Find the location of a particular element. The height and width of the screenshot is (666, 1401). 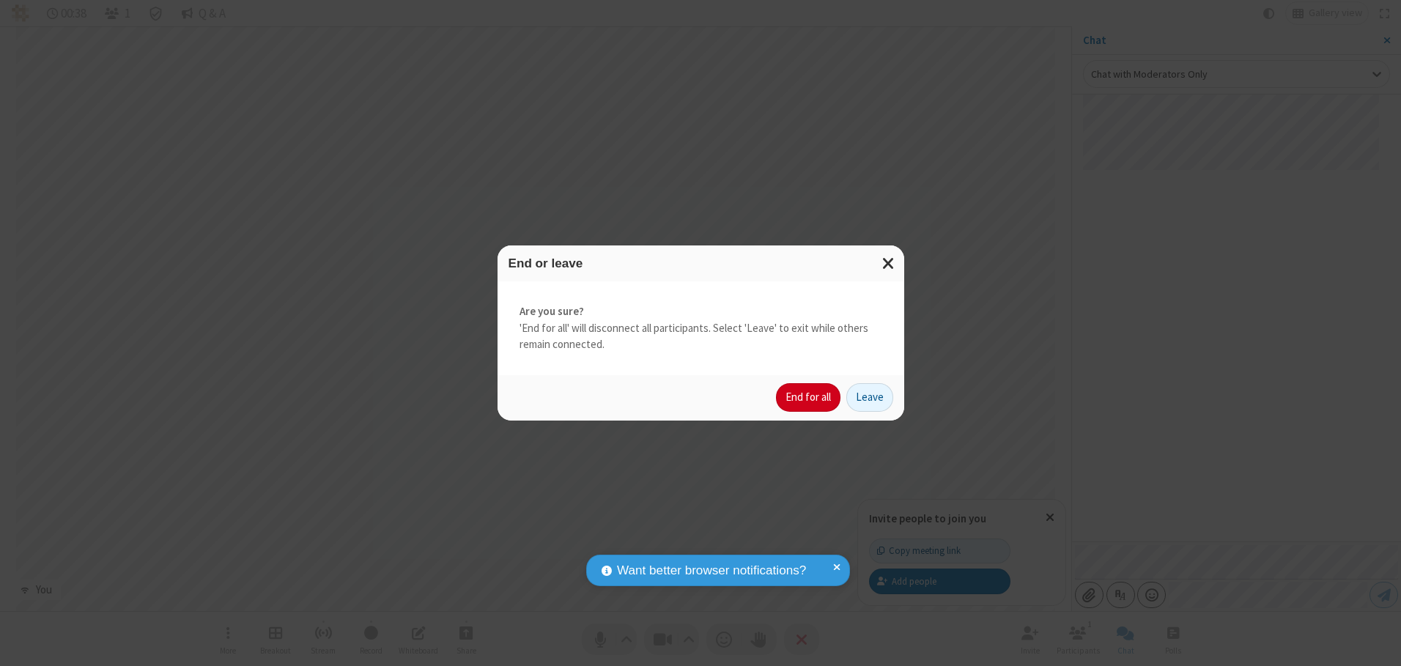

strong: Are you sure? is located at coordinates (700, 311).